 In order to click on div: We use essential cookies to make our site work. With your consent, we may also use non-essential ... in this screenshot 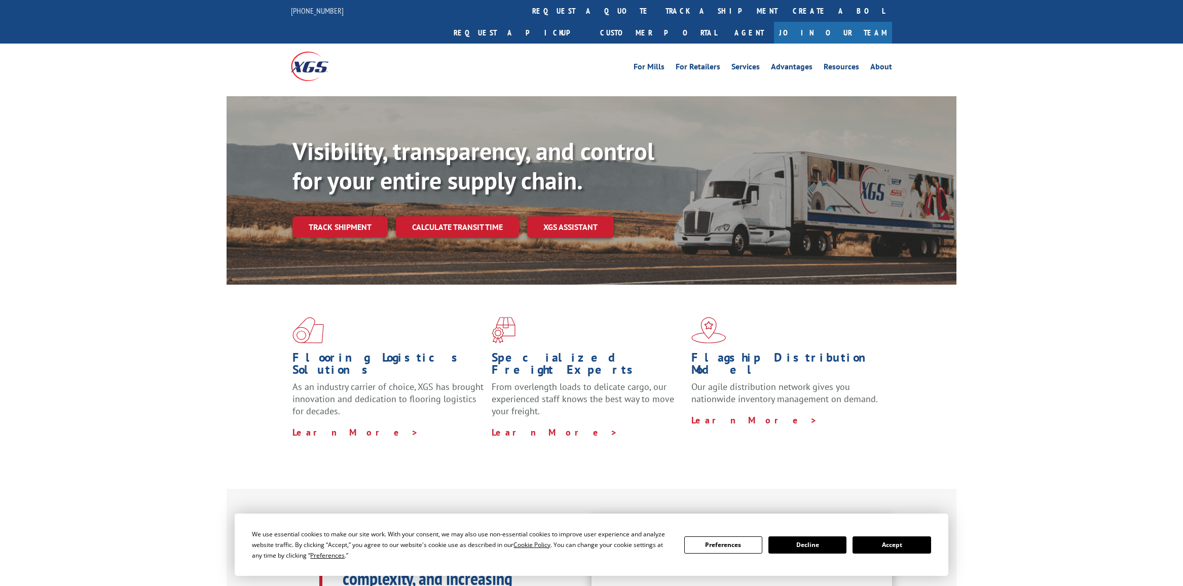, I will do `click(462, 545)`.